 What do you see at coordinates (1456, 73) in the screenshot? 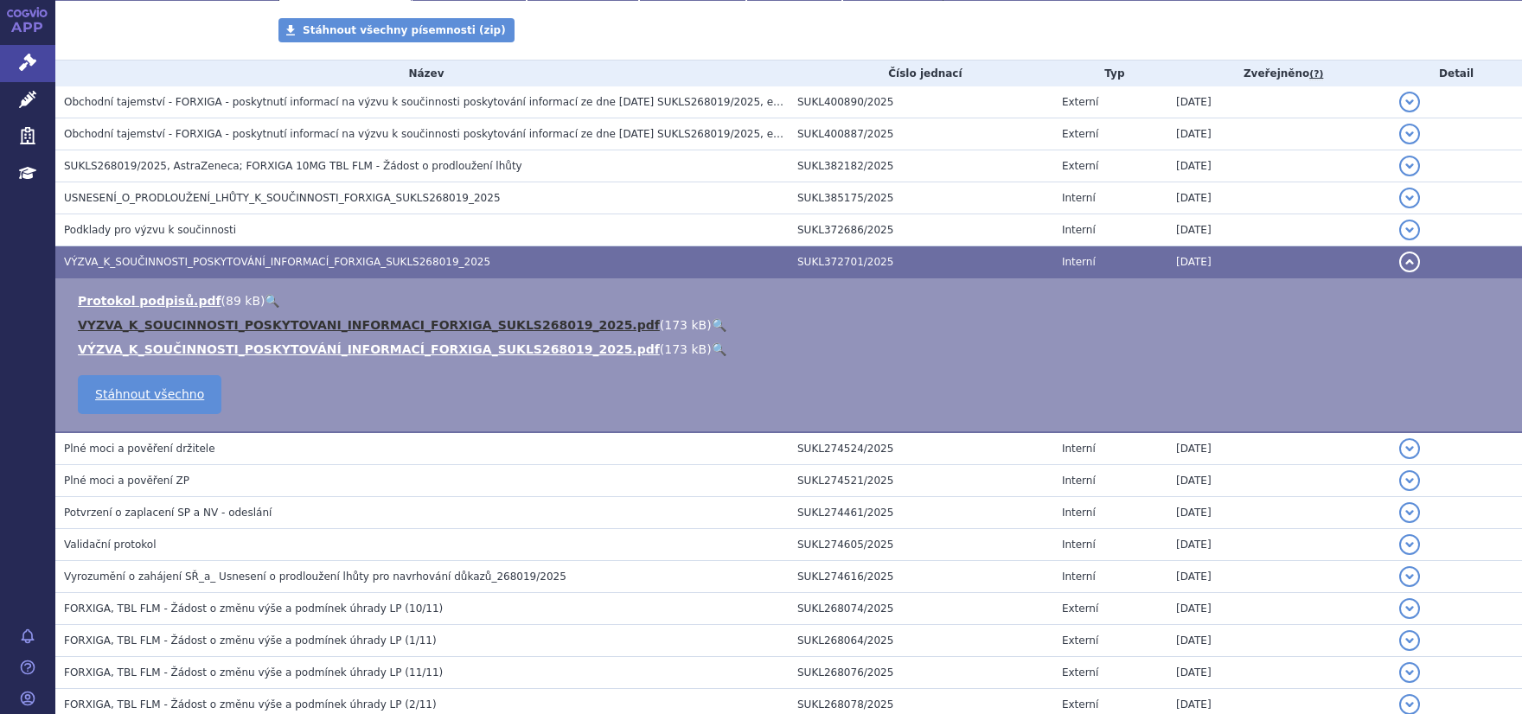
I see `th: Detail` at bounding box center [1456, 73].